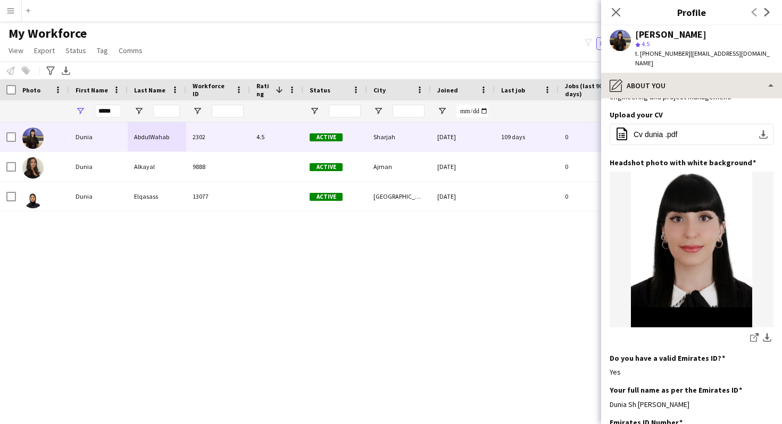 Image resolution: width=782 pixels, height=424 pixels. What do you see at coordinates (682, 163) in the screenshot?
I see `h3: Headshot photo with white background` at bounding box center [682, 163].